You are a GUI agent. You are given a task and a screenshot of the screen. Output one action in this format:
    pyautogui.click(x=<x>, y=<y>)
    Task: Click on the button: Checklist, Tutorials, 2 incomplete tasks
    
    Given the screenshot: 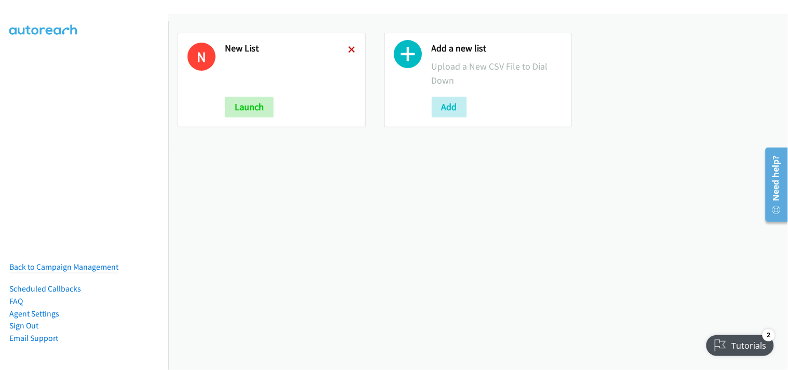 What is the action you would take?
    pyautogui.click(x=40, y=21)
    